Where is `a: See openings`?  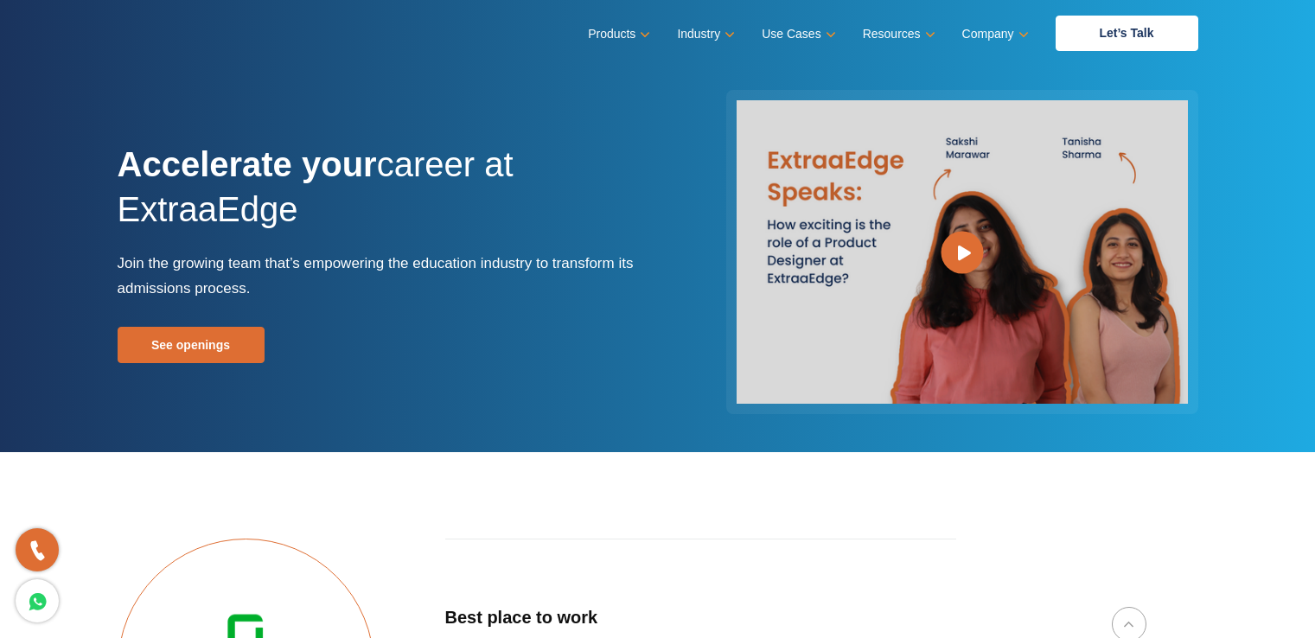
a: See openings is located at coordinates (191, 345).